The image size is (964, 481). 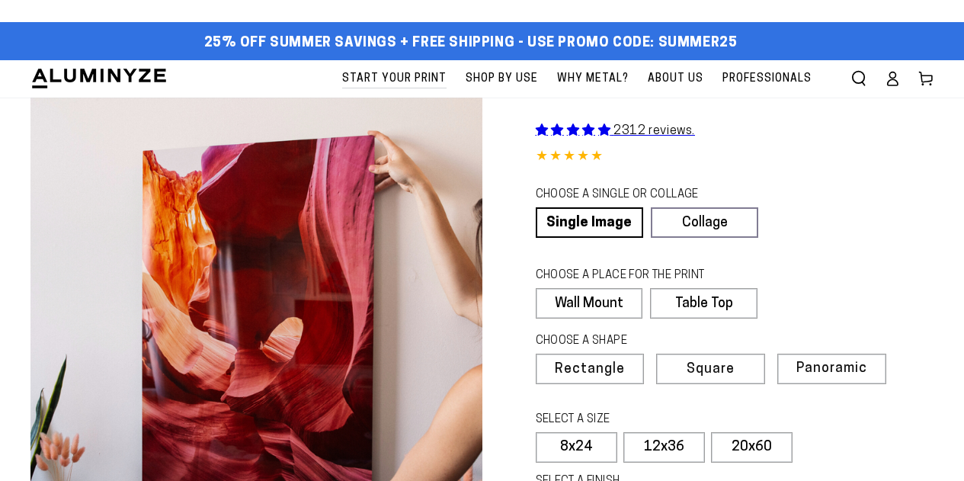 What do you see at coordinates (576, 447) in the screenshot?
I see `label: 8x24` at bounding box center [576, 447].